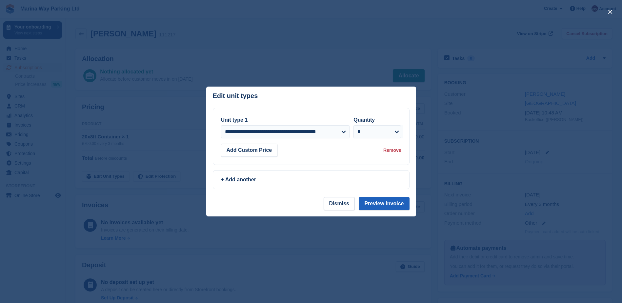 The height and width of the screenshot is (303, 622). What do you see at coordinates (364, 120) in the screenshot?
I see `label: Quantity` at bounding box center [364, 120].